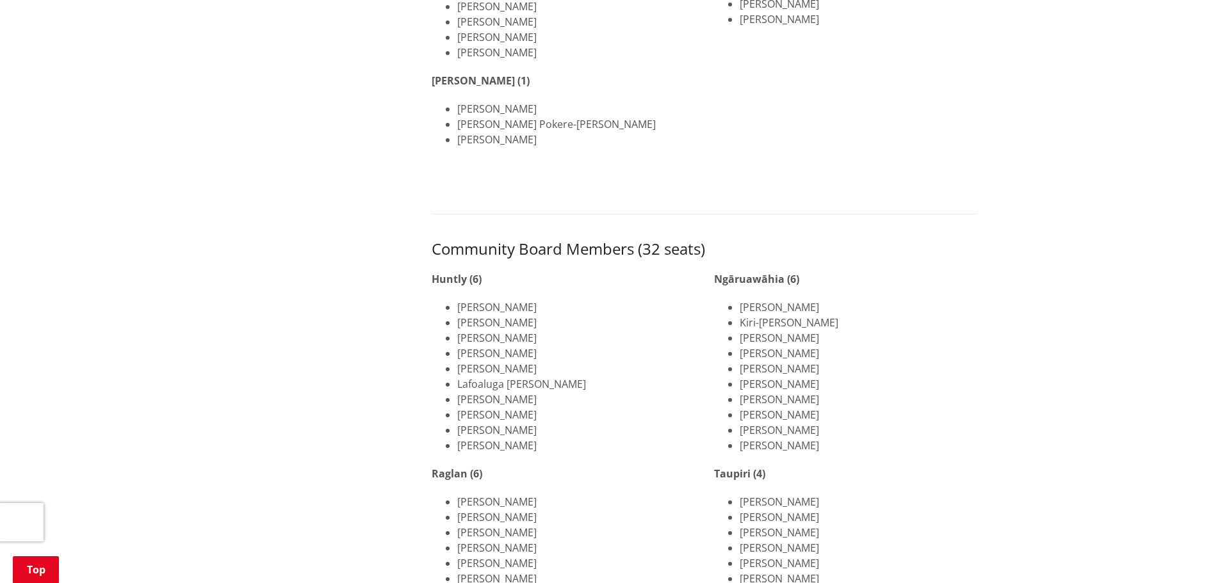  Describe the element at coordinates (457, 279) in the screenshot. I see `strong: Huntly (6)` at that location.